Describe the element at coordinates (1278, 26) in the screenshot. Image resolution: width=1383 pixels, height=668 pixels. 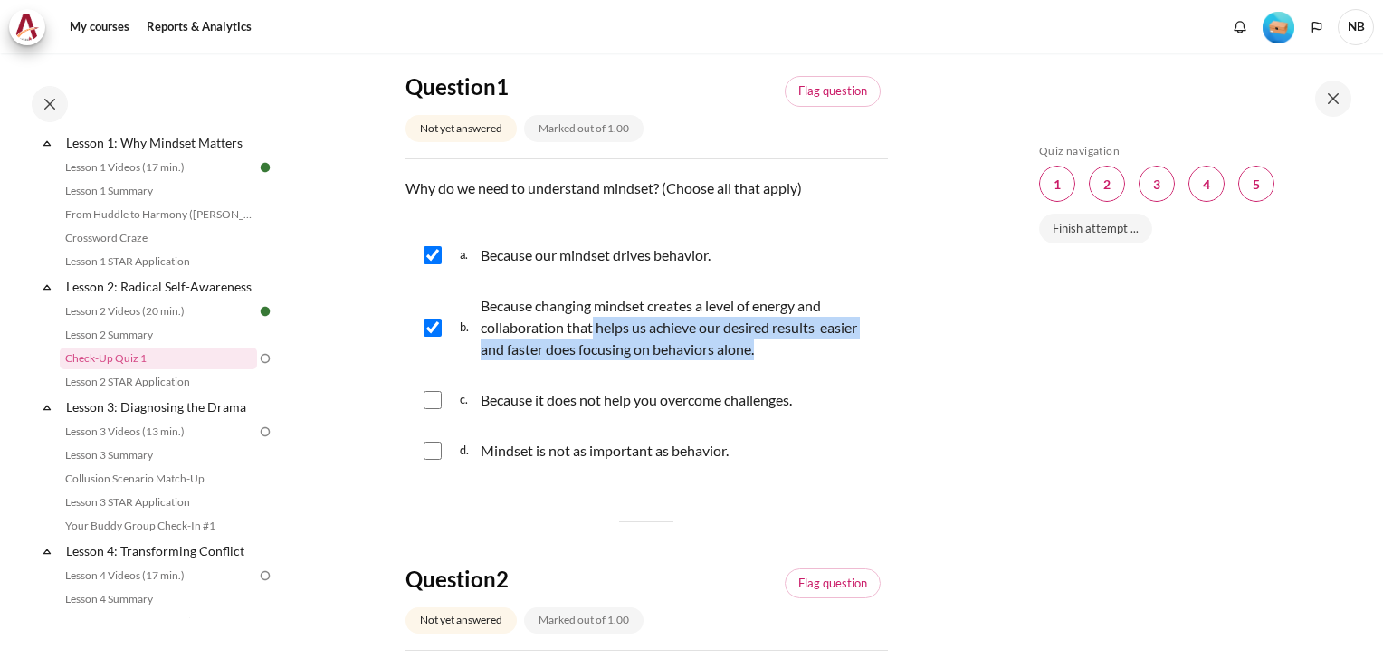
I see `div: Level #1` at that location.